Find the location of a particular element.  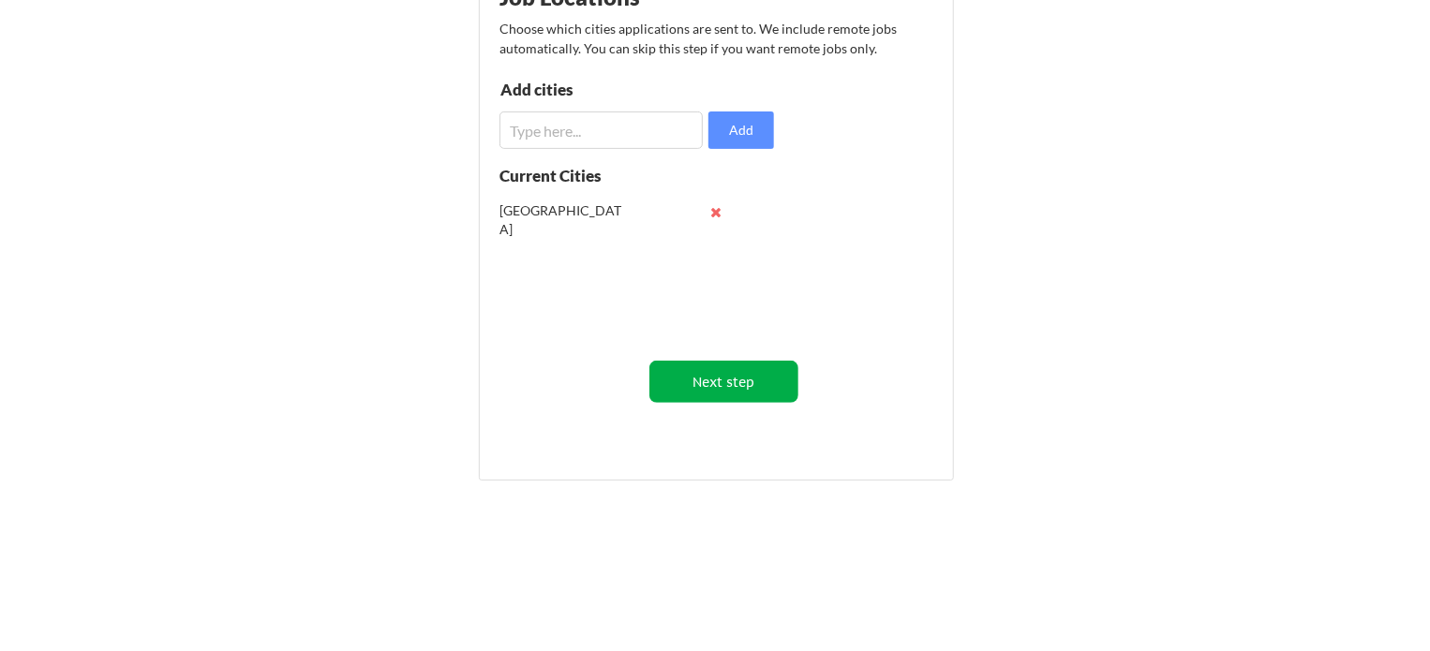

button: Add is located at coordinates (741, 130).